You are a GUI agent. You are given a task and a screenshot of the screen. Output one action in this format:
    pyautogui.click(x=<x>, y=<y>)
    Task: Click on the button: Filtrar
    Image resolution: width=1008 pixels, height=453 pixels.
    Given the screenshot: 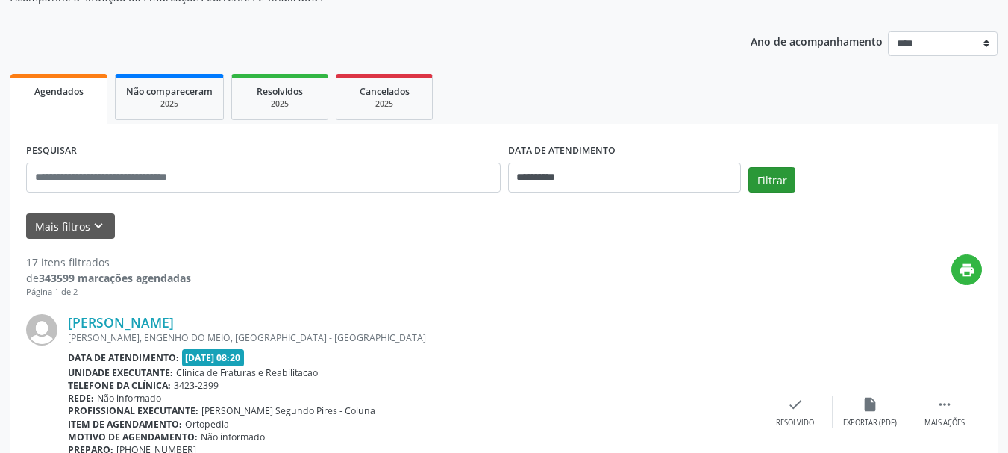 What is the action you would take?
    pyautogui.click(x=771, y=180)
    